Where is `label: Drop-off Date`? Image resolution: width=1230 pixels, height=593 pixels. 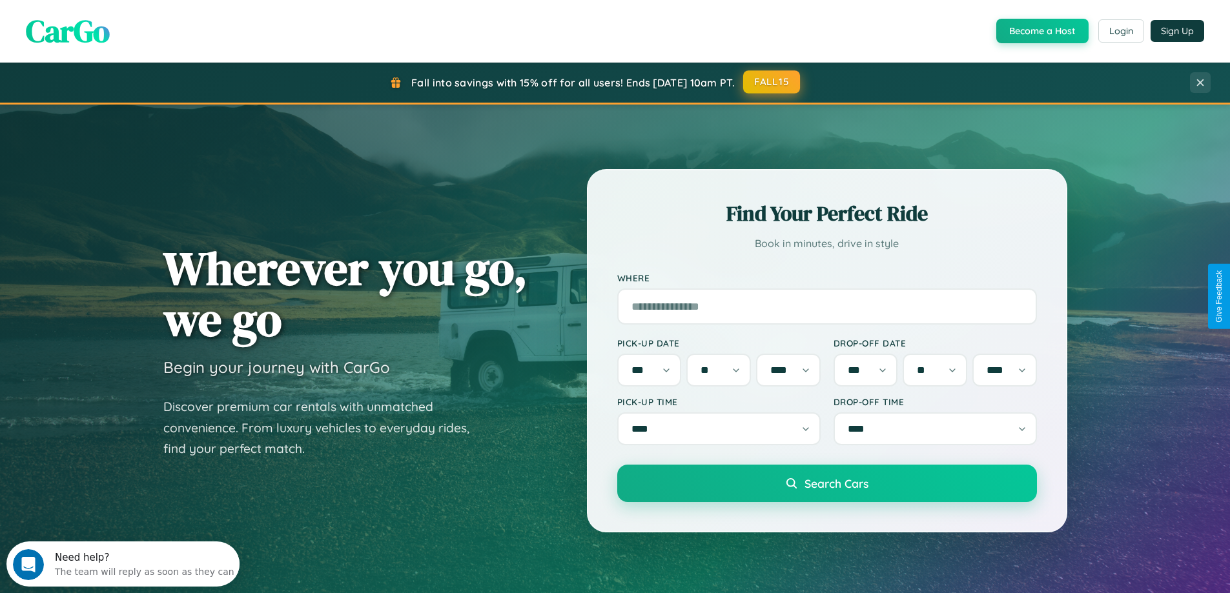
label: Drop-off Date is located at coordinates (935, 343).